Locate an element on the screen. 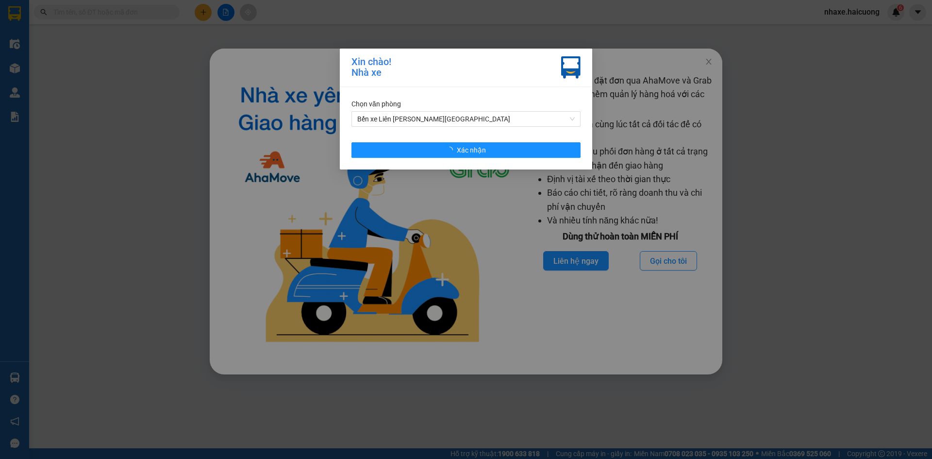  img: vxr-icon is located at coordinates (571, 67).